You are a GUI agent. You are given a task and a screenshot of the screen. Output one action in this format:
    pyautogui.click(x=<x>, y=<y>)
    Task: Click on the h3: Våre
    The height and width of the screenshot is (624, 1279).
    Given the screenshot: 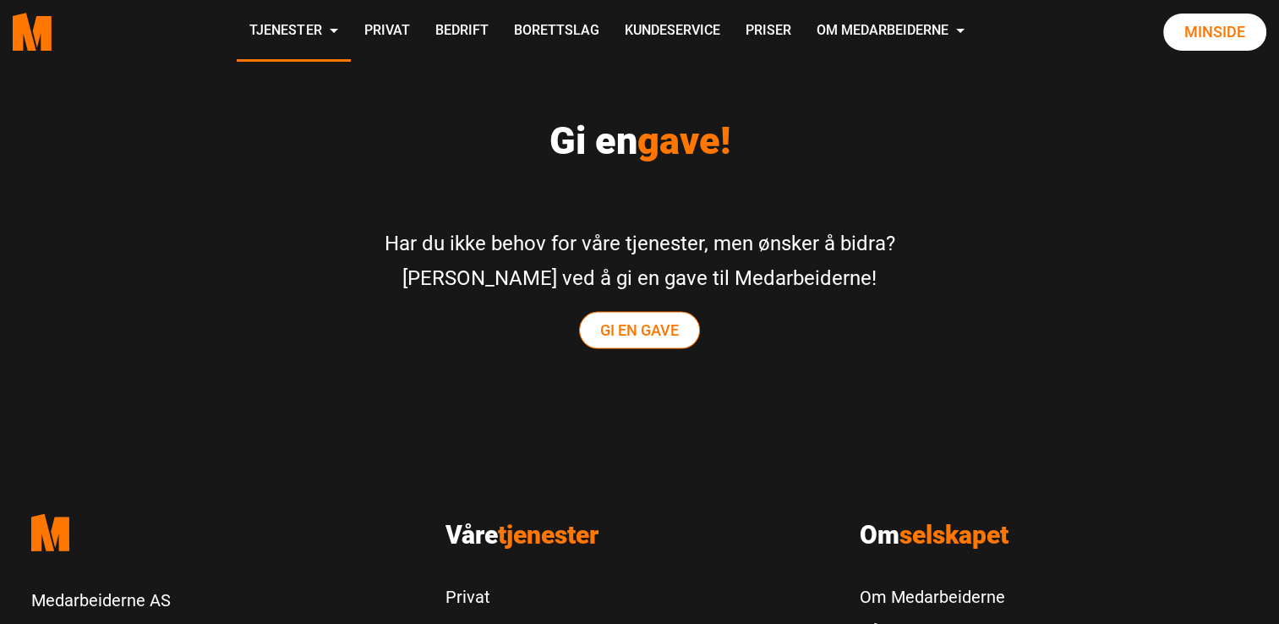 What is the action you would take?
    pyautogui.click(x=640, y=535)
    